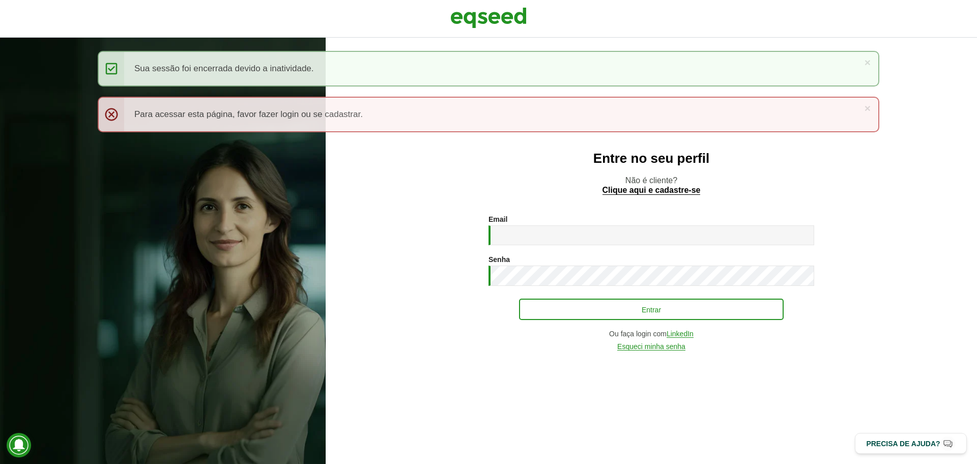 This screenshot has width=977, height=464. What do you see at coordinates (651, 190) in the screenshot?
I see `a: Clique aqui e cadastre-se` at bounding box center [651, 190].